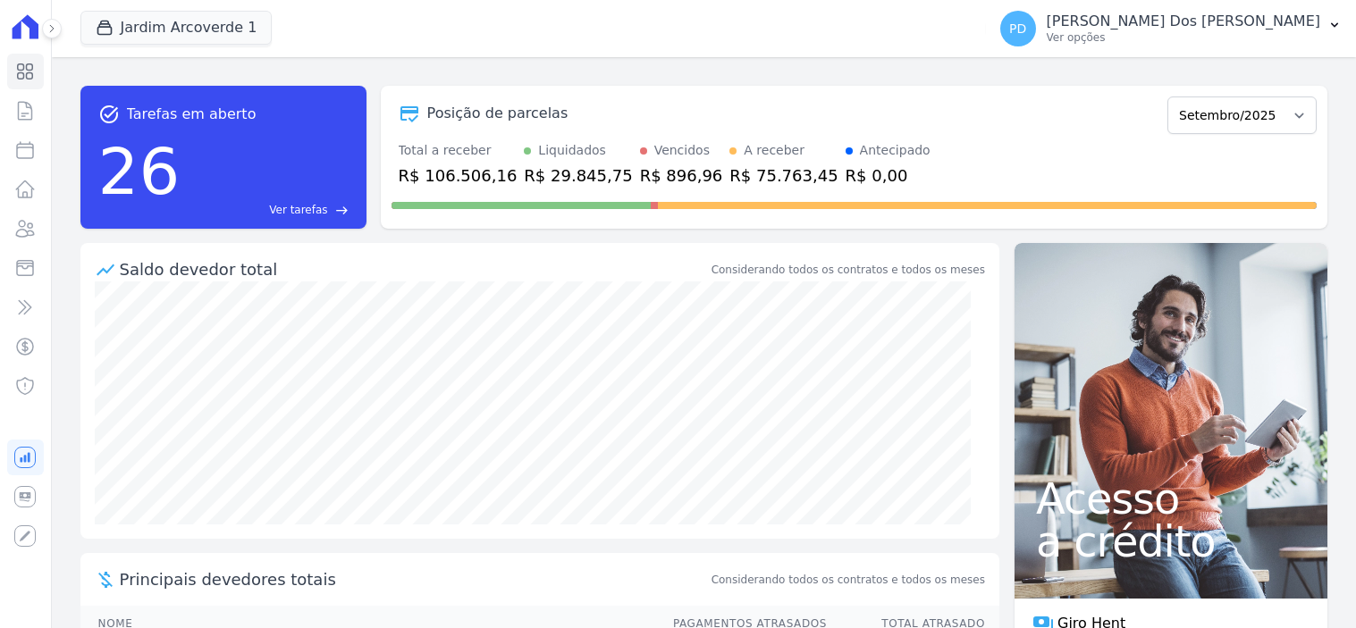  What do you see at coordinates (895, 150) in the screenshot?
I see `div: Antecipado` at bounding box center [895, 150].